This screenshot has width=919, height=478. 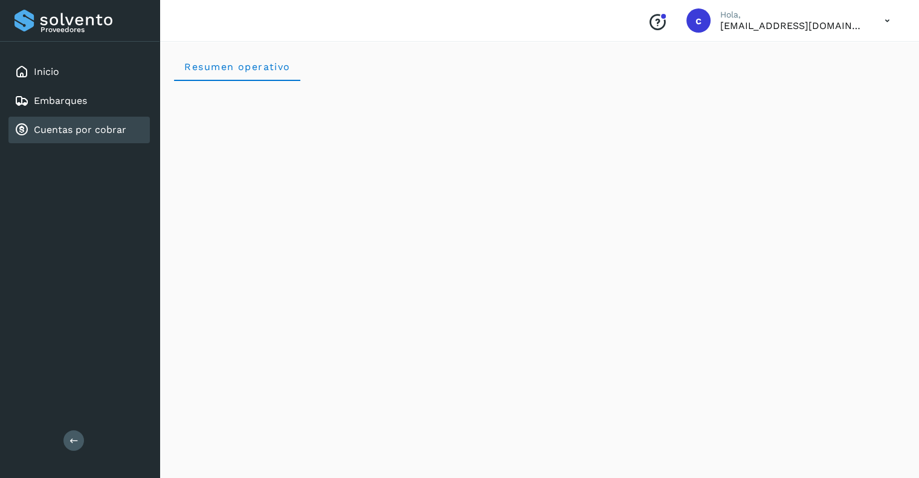 I want to click on div: Cuentas por cobrar, so click(x=79, y=130).